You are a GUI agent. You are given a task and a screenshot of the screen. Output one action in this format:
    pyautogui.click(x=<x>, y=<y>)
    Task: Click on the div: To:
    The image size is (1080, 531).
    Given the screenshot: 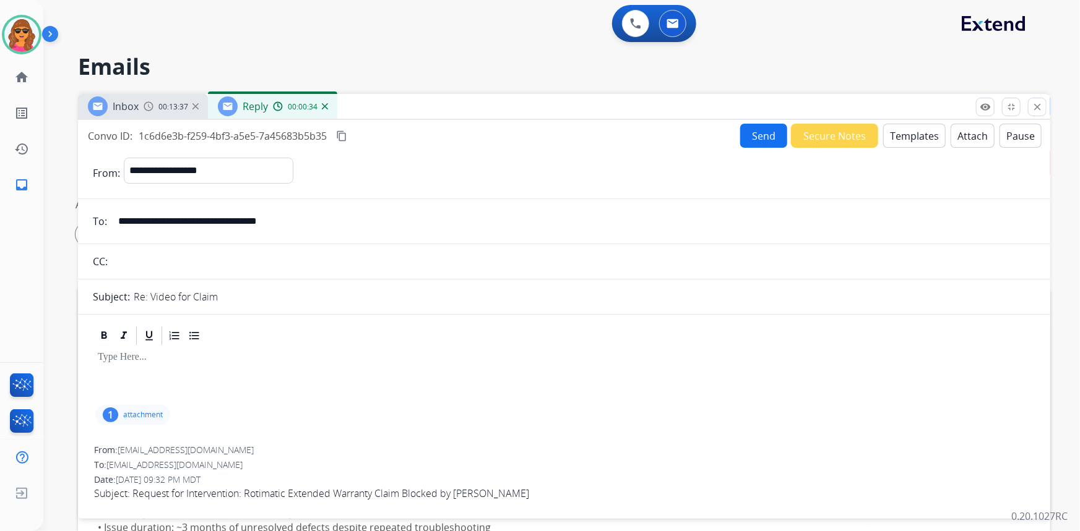 What is the action you would take?
    pyautogui.click(x=564, y=465)
    